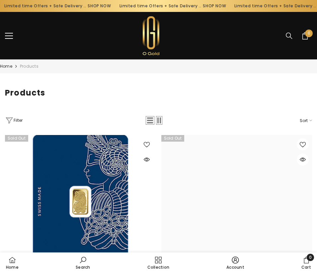 This screenshot has width=317, height=273. Describe the element at coordinates (9, 36) in the screenshot. I see `button: menu` at that location.